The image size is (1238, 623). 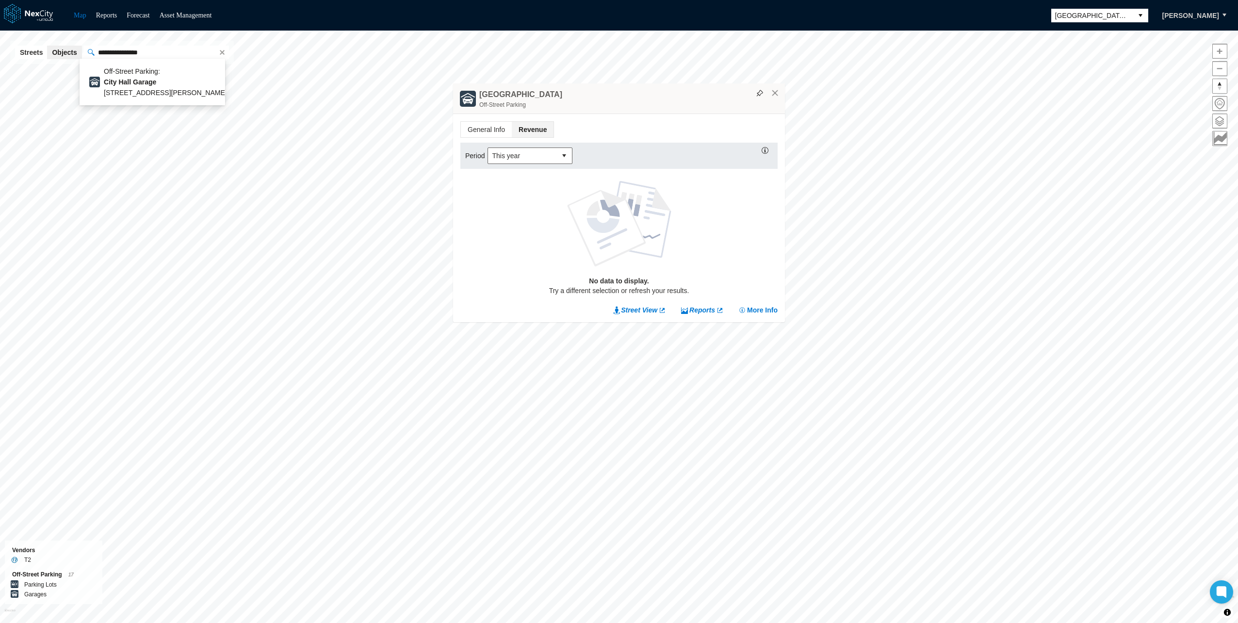 I want to click on b: Garage, so click(x=145, y=82).